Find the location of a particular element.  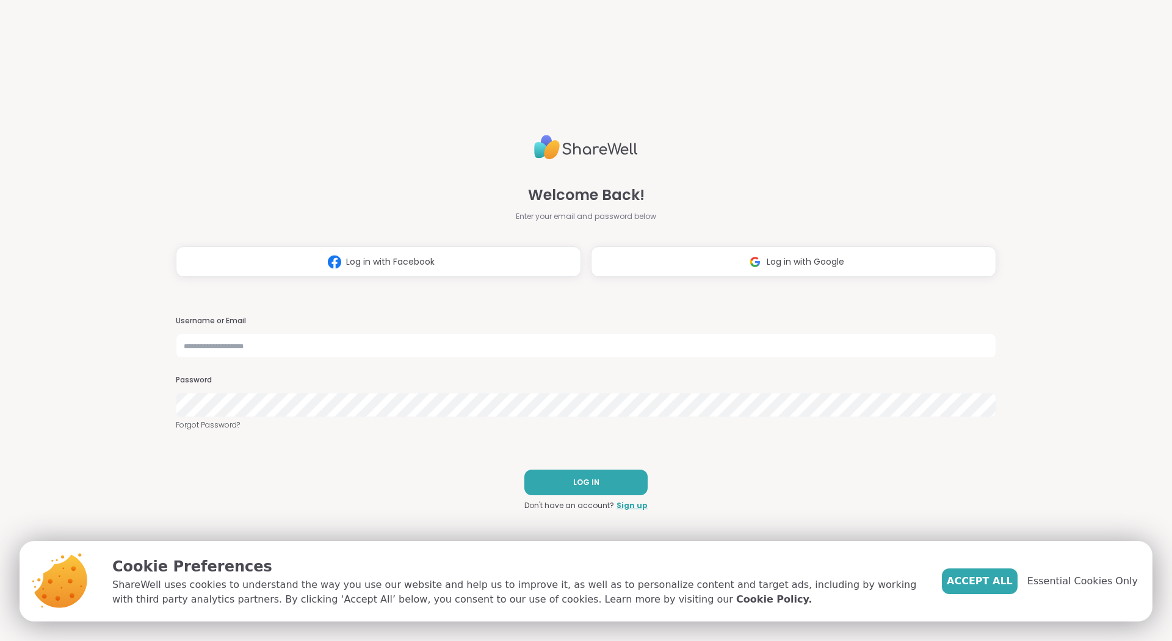

span: Don't have an account? is located at coordinates (569, 506).